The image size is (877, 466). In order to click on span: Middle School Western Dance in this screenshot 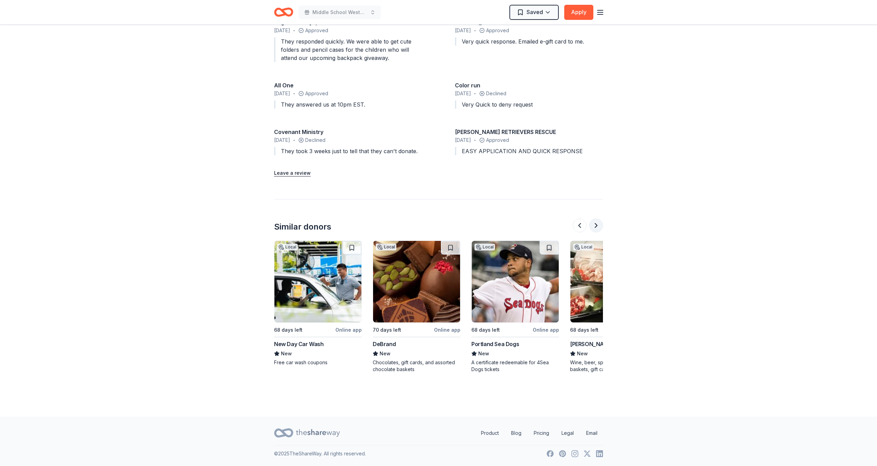, I will do `click(340, 12)`.